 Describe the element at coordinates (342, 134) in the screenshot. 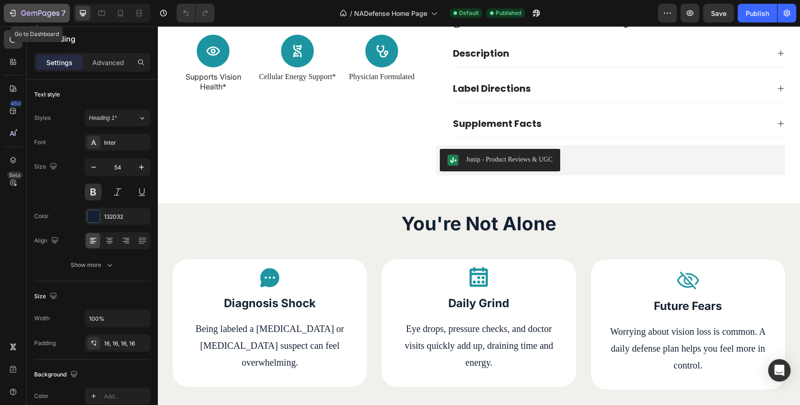

I see `button: Junip ‑ Product Reviews & UGC` at that location.